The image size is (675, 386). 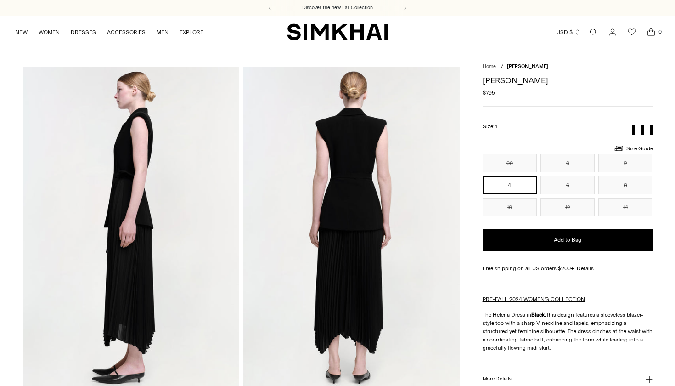 I want to click on a: SIMKHAI, so click(x=337, y=32).